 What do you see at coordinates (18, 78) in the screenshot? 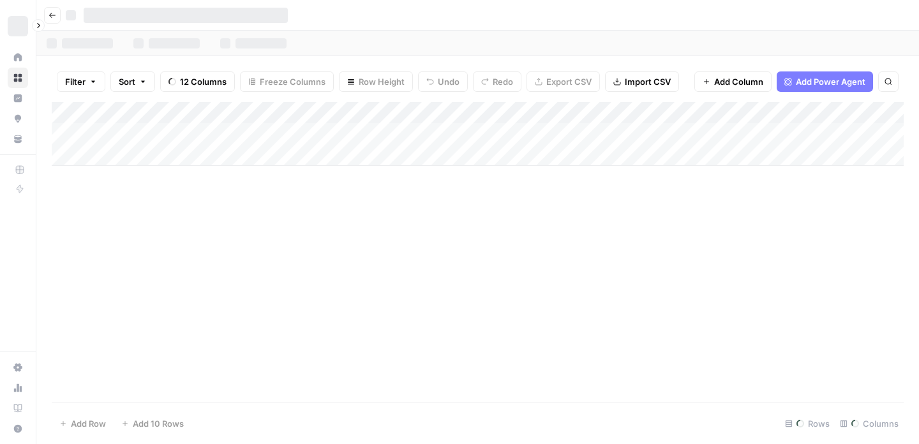
I see `a: Browse` at bounding box center [18, 78].